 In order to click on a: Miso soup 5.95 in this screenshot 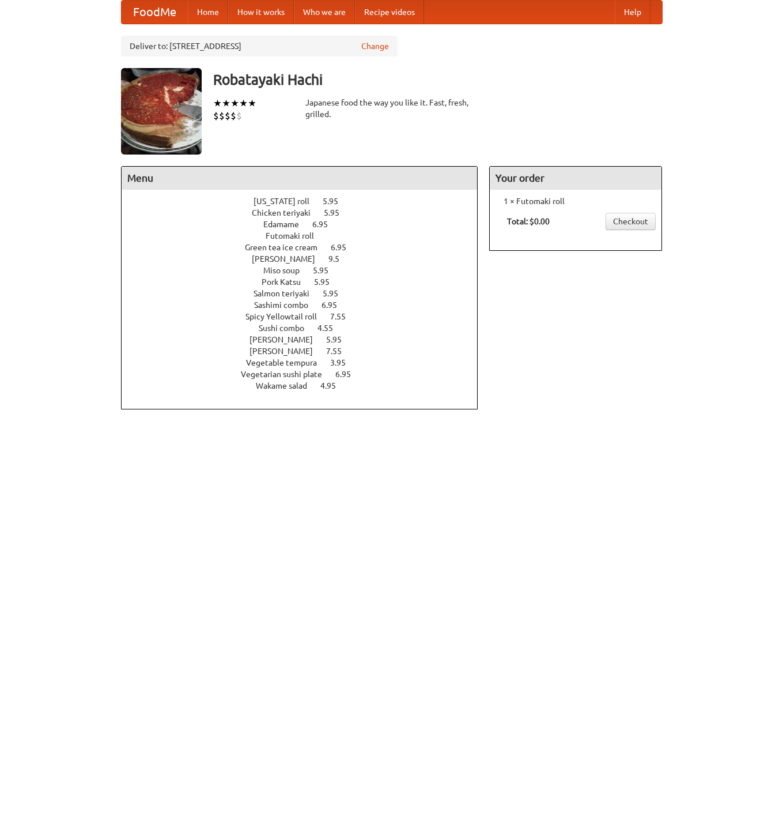, I will do `click(307, 270)`.